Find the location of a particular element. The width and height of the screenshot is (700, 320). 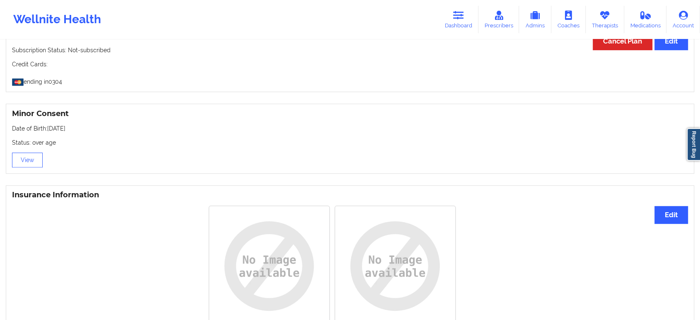

a: Therapists is located at coordinates (605, 19).